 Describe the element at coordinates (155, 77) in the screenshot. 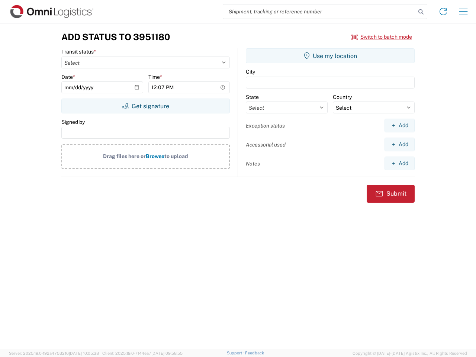

I see `label: Time` at that location.